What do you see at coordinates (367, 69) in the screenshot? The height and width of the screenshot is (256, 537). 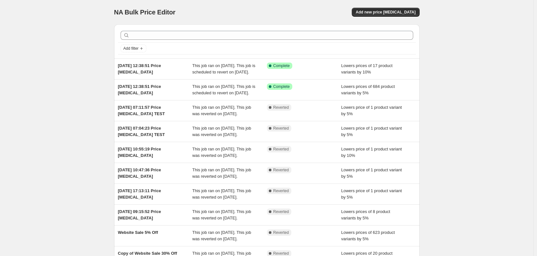 I see `span: Lowers prices of 17 product variants by 10%` at bounding box center [367, 69].